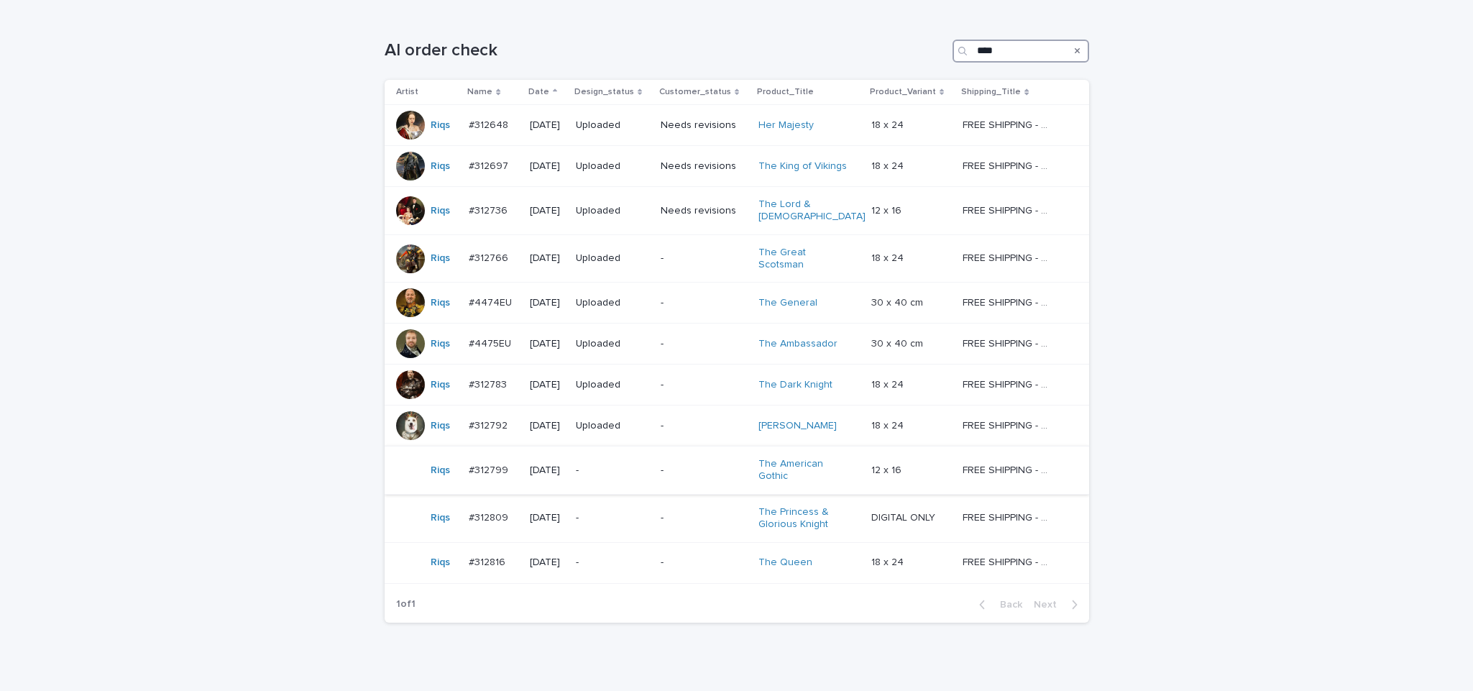 The image size is (1473, 691). What do you see at coordinates (903, 92) in the screenshot?
I see `p: Product_Variant` at bounding box center [903, 92].